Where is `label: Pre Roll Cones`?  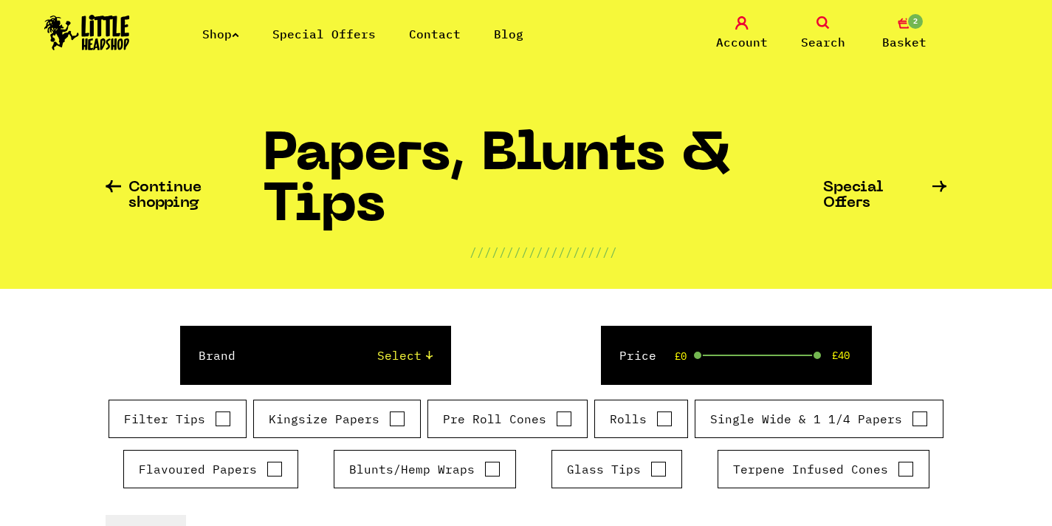
label: Pre Roll Cones is located at coordinates (507, 419).